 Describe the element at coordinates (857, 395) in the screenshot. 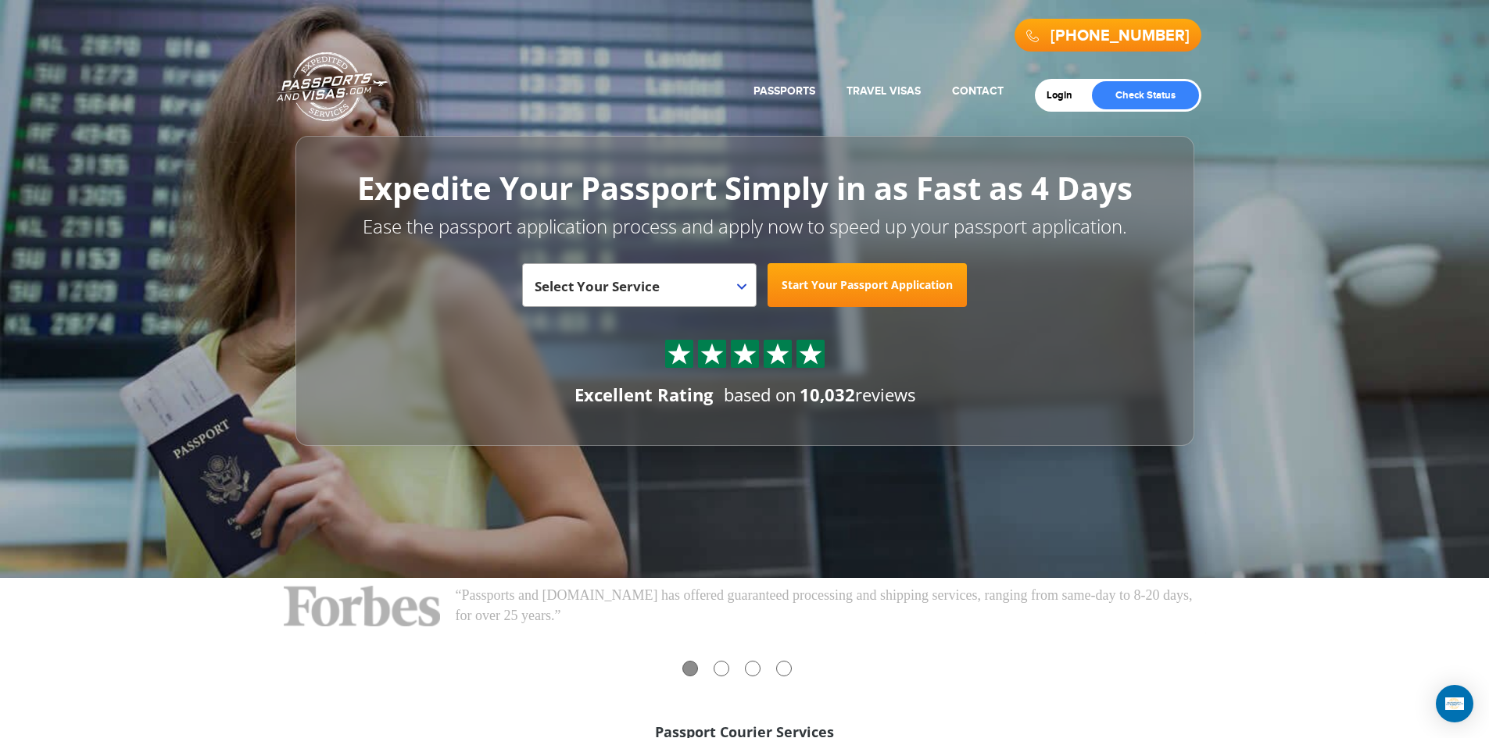

I see `span: reviews` at that location.